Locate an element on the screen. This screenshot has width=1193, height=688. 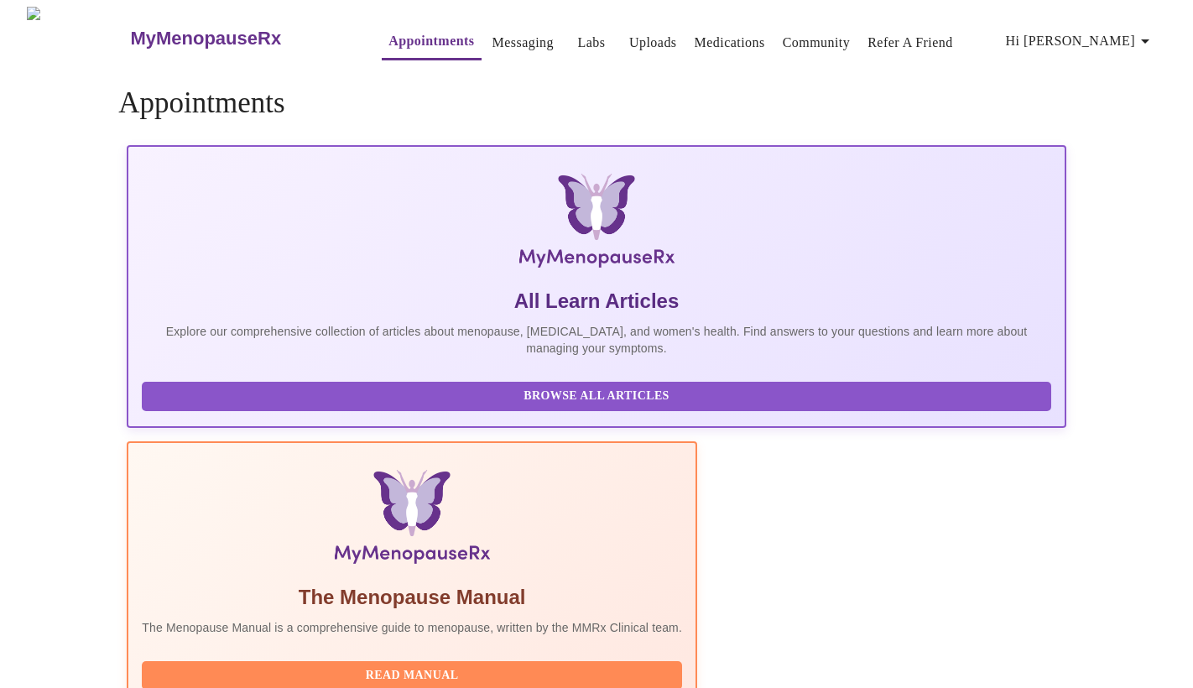
a: Messaging is located at coordinates (523, 43).